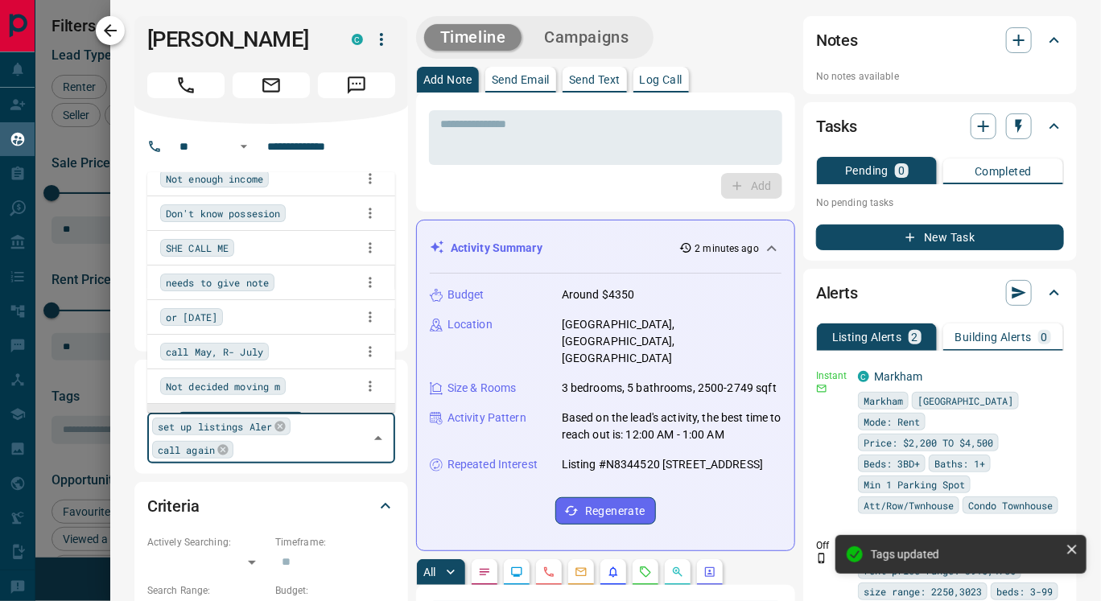 The image size is (1101, 601). What do you see at coordinates (357, 85) in the screenshot?
I see `span: Message` at bounding box center [357, 85].